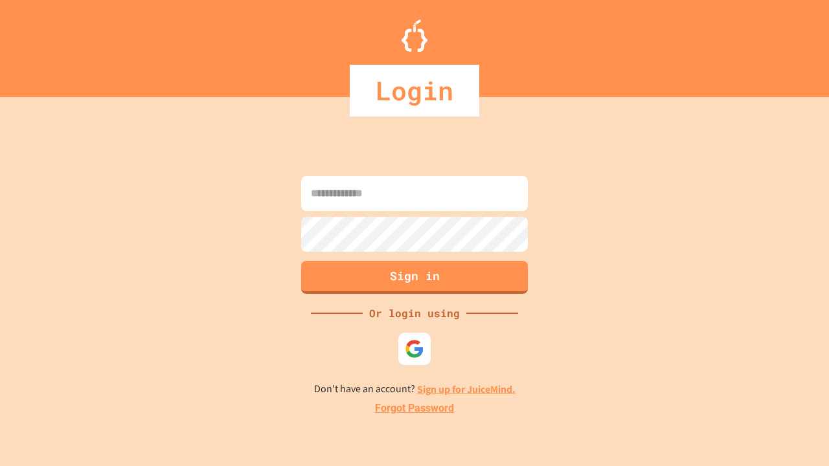 The width and height of the screenshot is (829, 466). Describe the element at coordinates (414, 409) in the screenshot. I see `a: Forgot Password` at that location.